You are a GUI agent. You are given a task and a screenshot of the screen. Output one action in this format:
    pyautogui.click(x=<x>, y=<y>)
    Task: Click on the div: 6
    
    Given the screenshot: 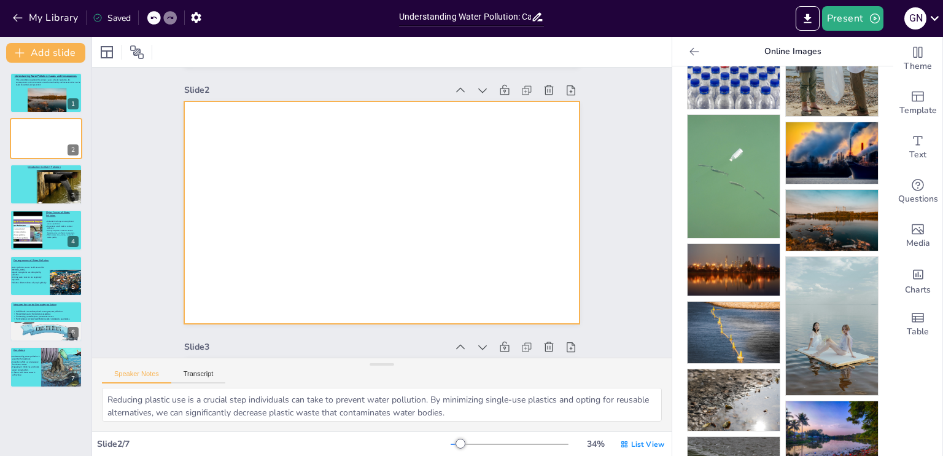 What is the action you would take?
    pyautogui.click(x=73, y=332)
    